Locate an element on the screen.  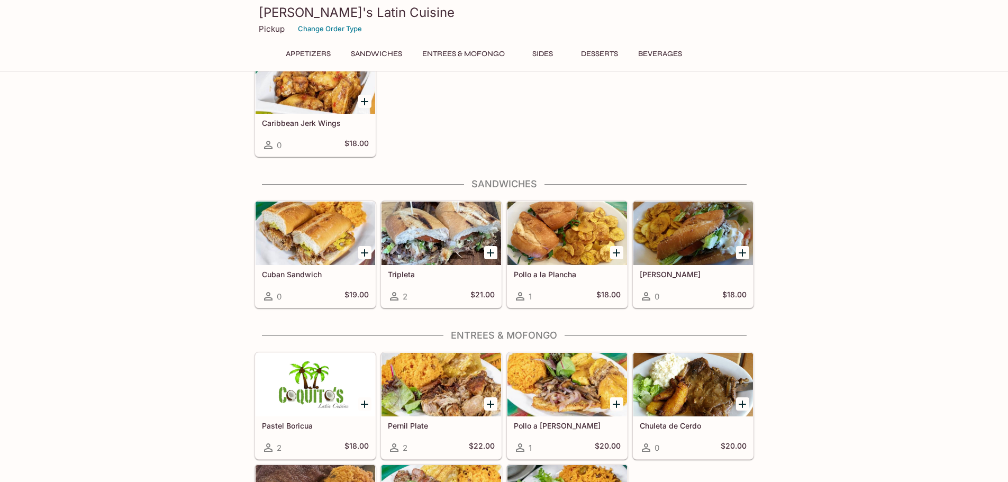
h5: Caribbean Jerk Wings is located at coordinates (316, 123).